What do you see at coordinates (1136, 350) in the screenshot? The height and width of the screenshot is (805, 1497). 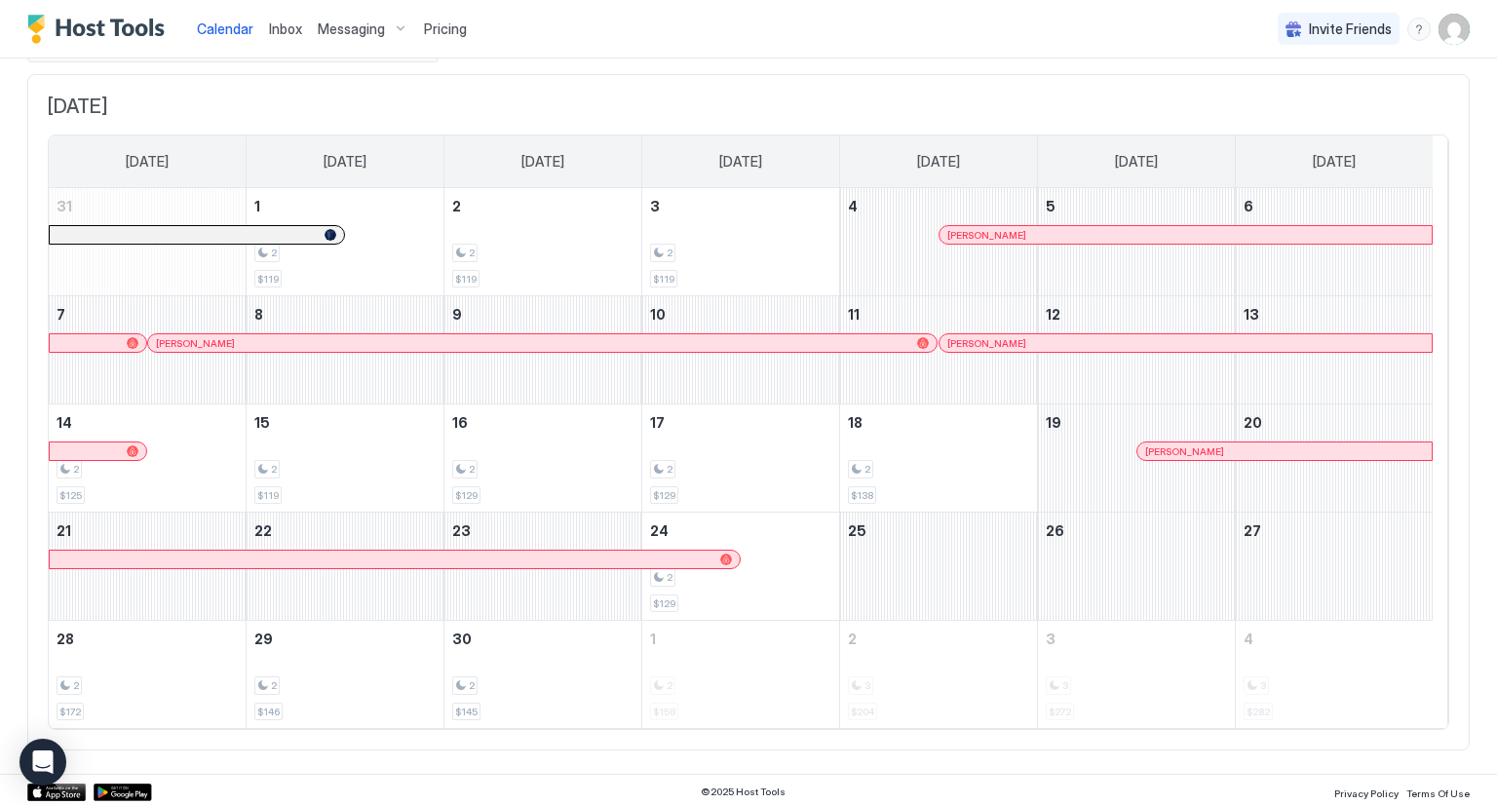 I see `td: September 12, 2025` at bounding box center [1136, 350].